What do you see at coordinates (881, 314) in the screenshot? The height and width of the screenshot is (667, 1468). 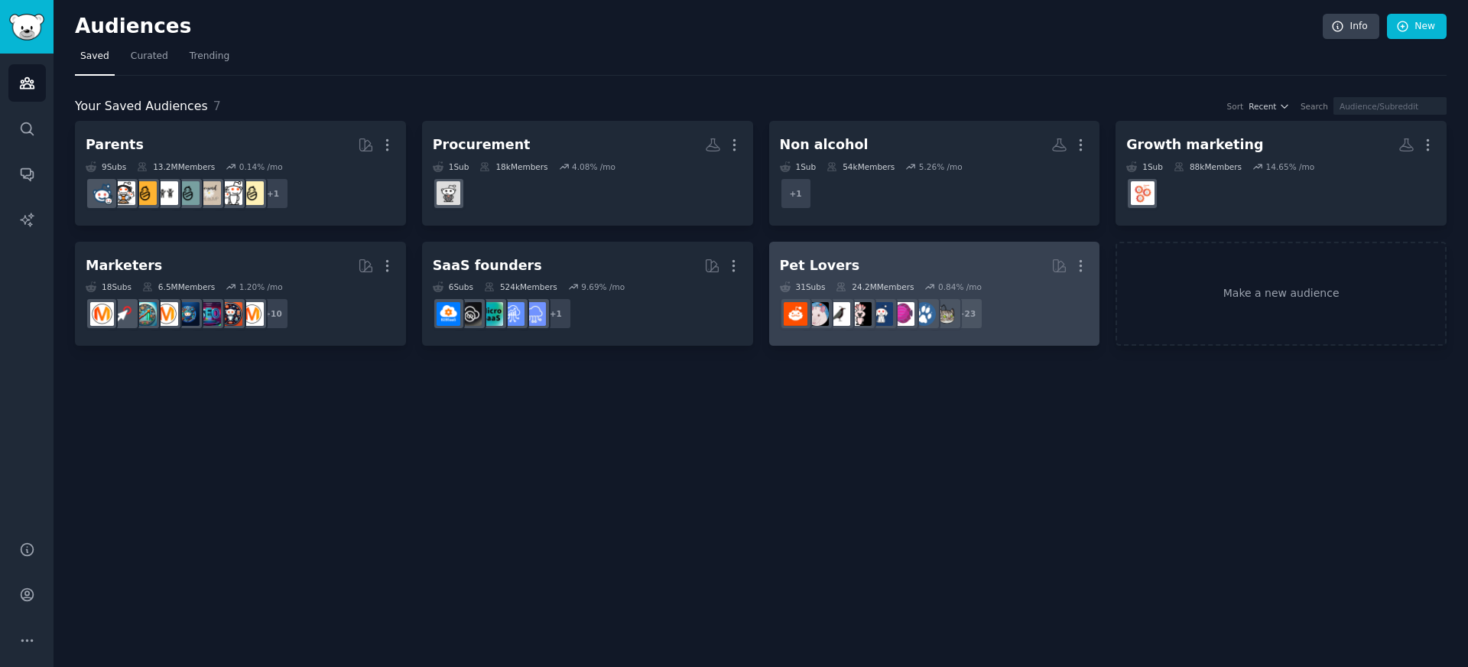 I see `img: dogswithjobs` at bounding box center [881, 314].